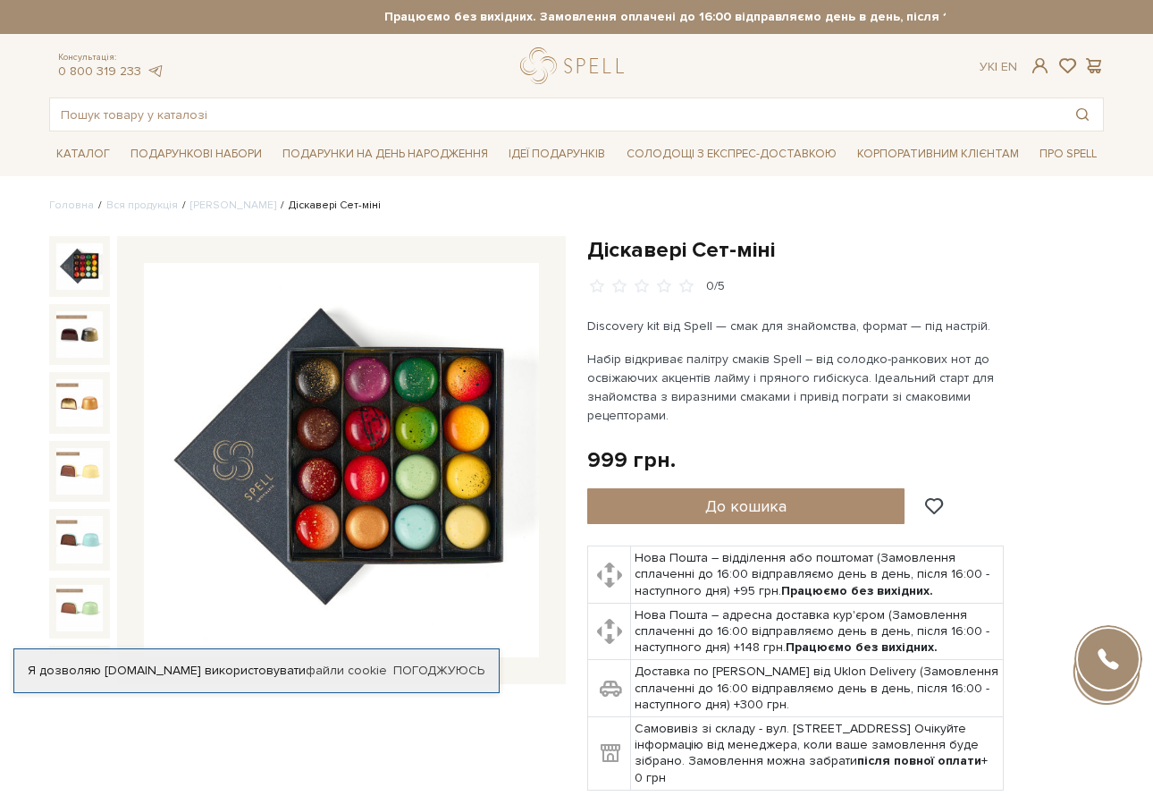 The height and width of the screenshot is (796, 1153). What do you see at coordinates (576, 65) in the screenshot?
I see `a: logo` at bounding box center [576, 65].